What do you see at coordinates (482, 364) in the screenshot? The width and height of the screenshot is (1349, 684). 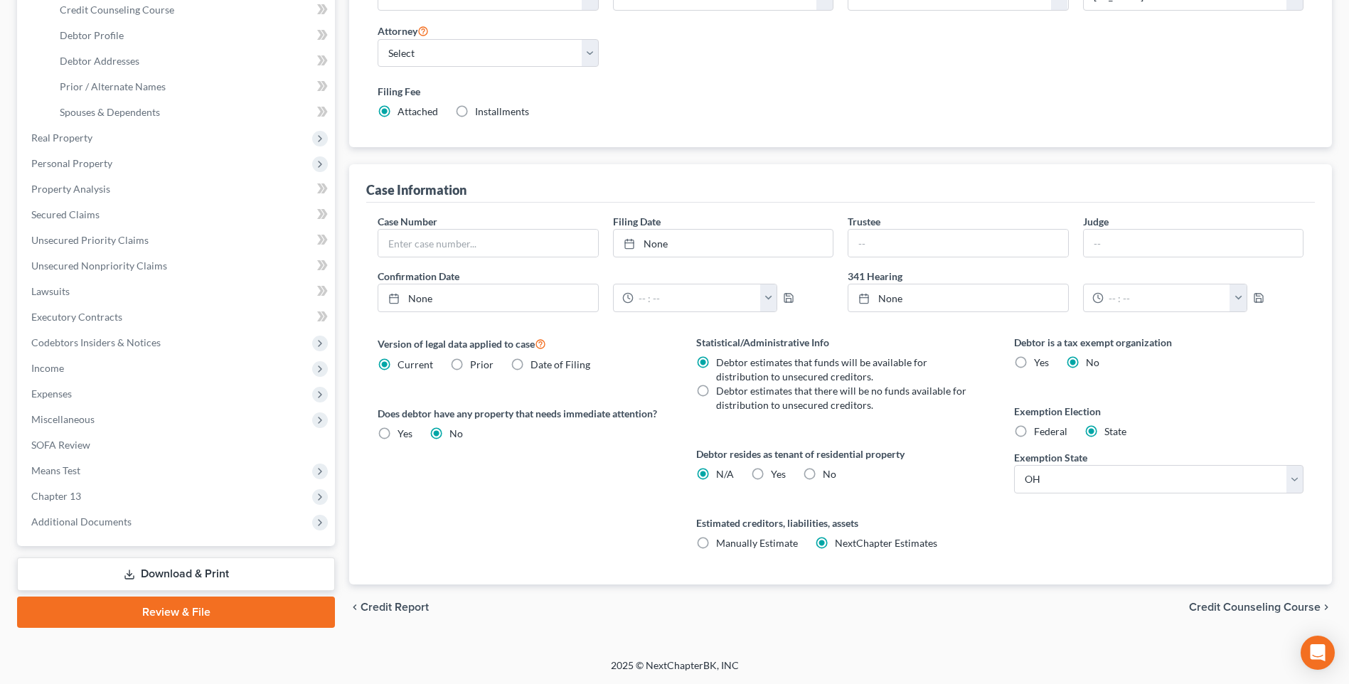 I see `span: Prior` at bounding box center [482, 364].